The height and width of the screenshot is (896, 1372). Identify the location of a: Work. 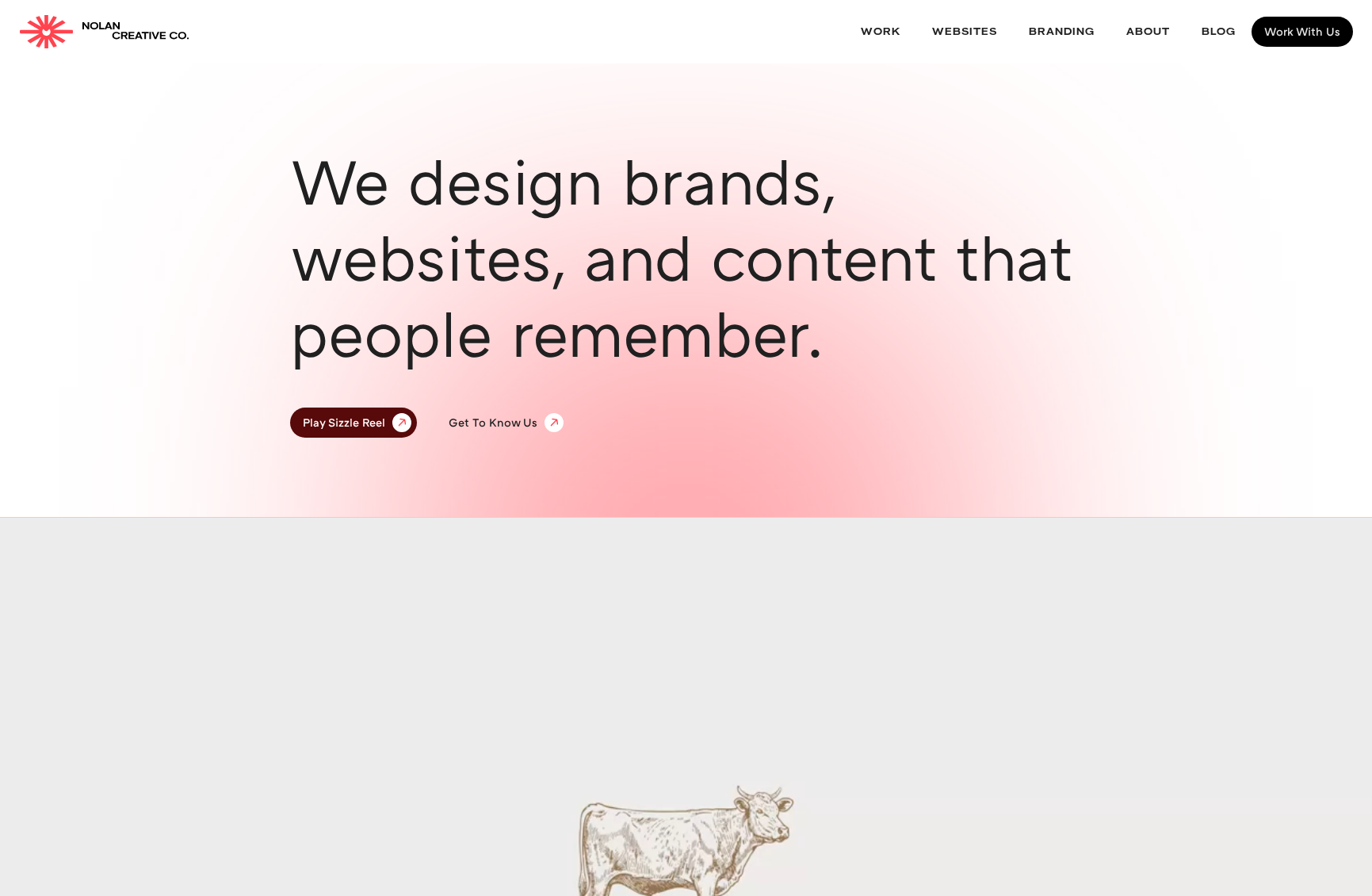
(881, 31).